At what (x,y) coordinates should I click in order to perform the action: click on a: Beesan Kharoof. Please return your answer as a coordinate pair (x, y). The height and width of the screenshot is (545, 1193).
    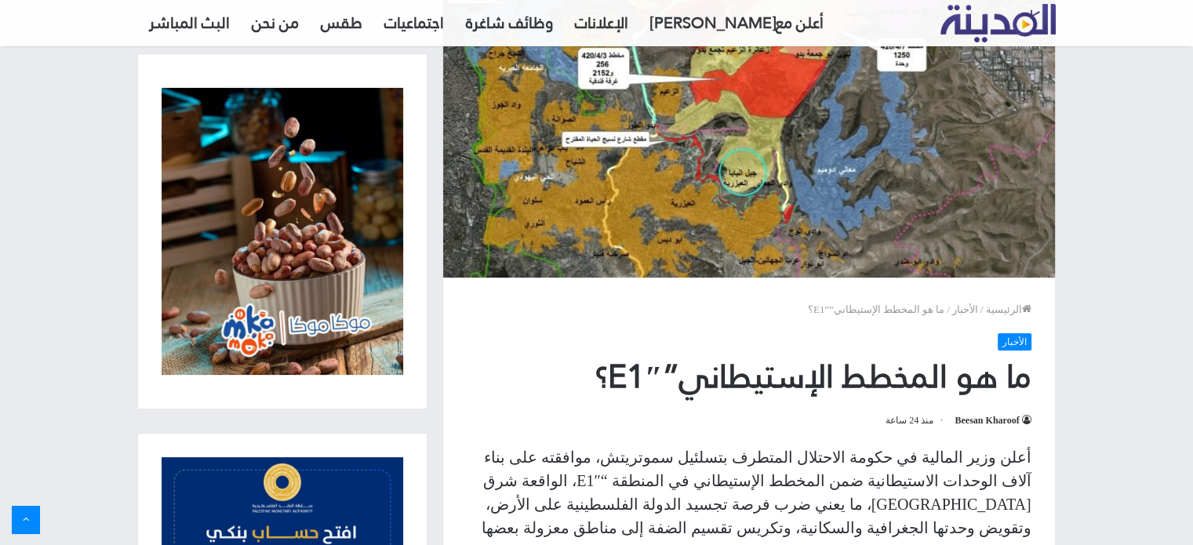
    Looking at the image, I should click on (992, 420).